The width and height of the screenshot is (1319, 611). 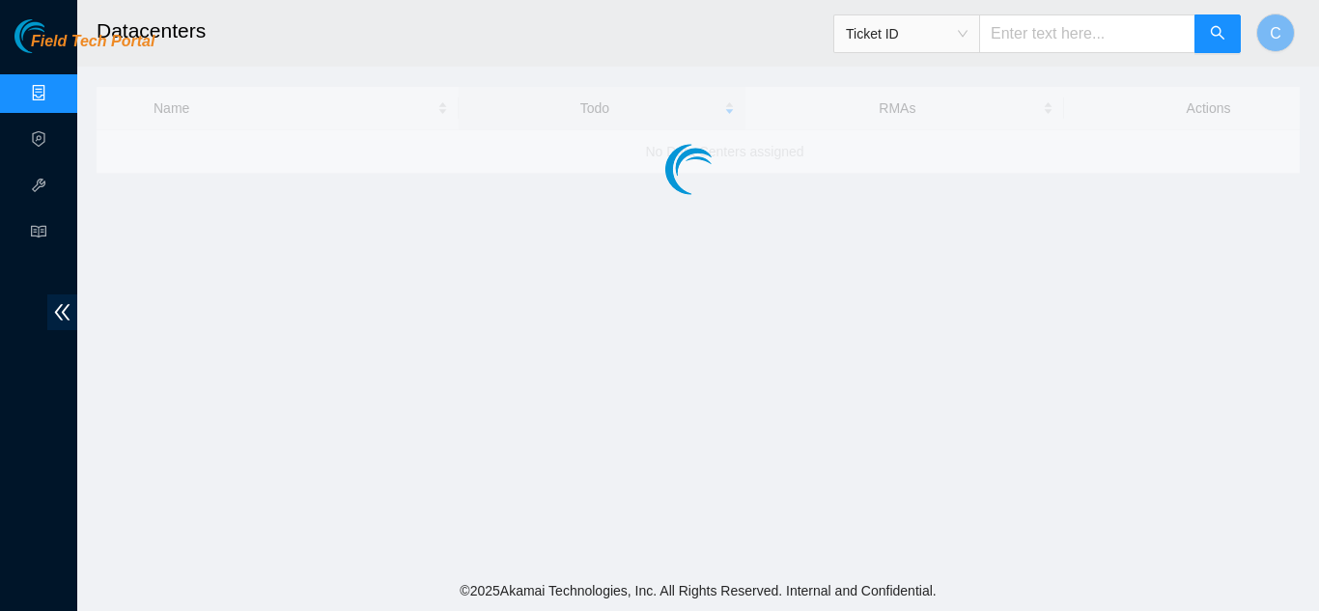 I want to click on button: C, so click(x=1276, y=33).